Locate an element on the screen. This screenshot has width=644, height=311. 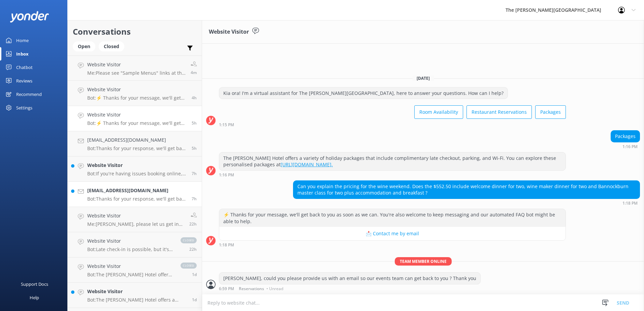
p: Me: Please see "Sample Menus" links at the bottom right. is located at coordinates (136, 73).